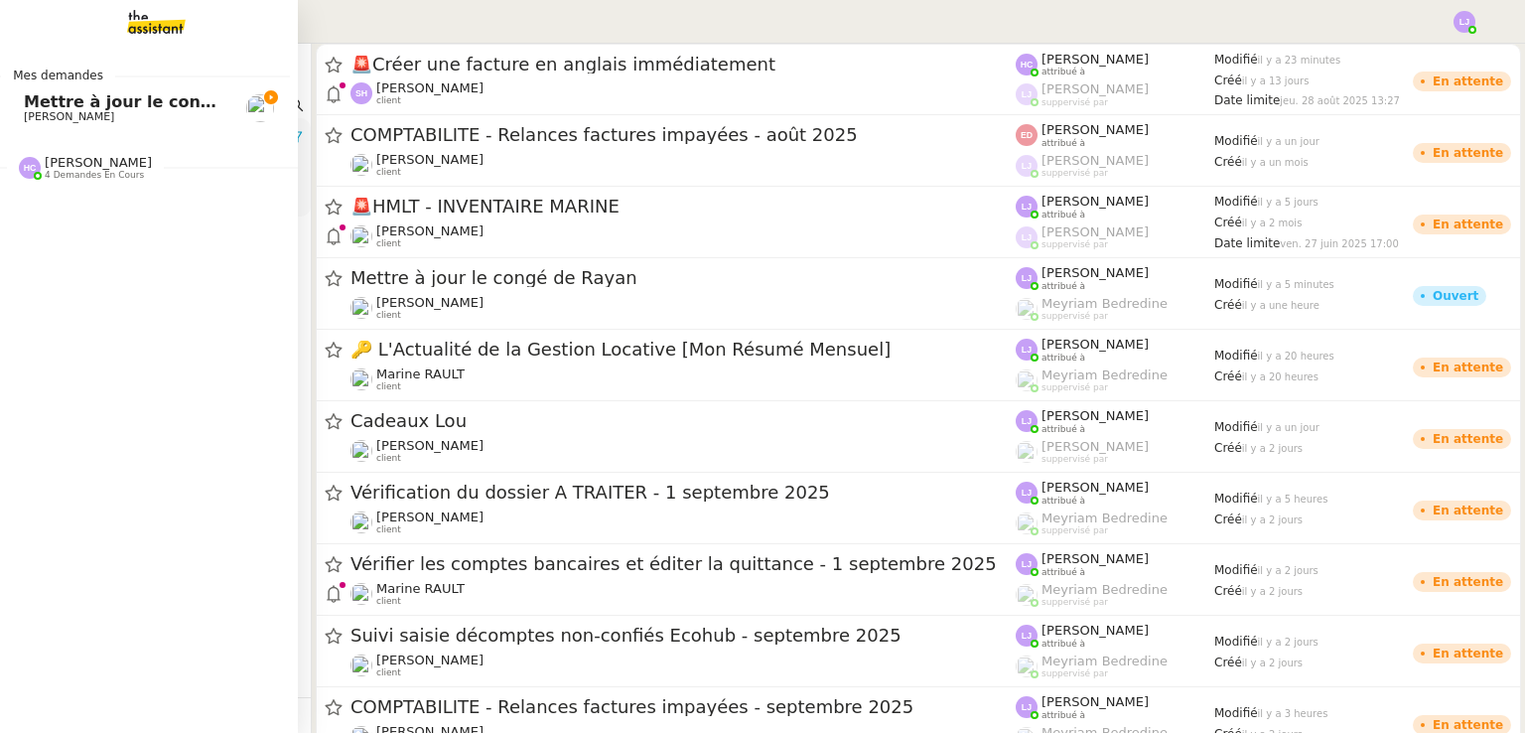 Image resolution: width=1525 pixels, height=733 pixels. I want to click on span: Marine RAULT, so click(420, 373).